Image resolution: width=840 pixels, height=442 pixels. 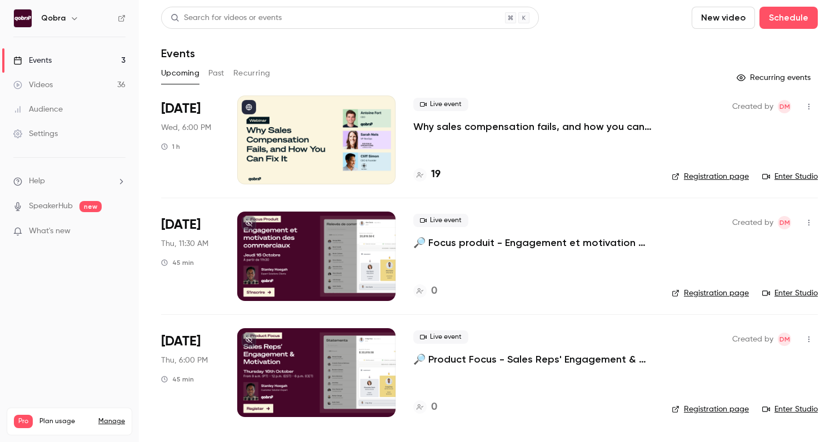 I want to click on div: Search for videos or events, so click(x=226, y=18).